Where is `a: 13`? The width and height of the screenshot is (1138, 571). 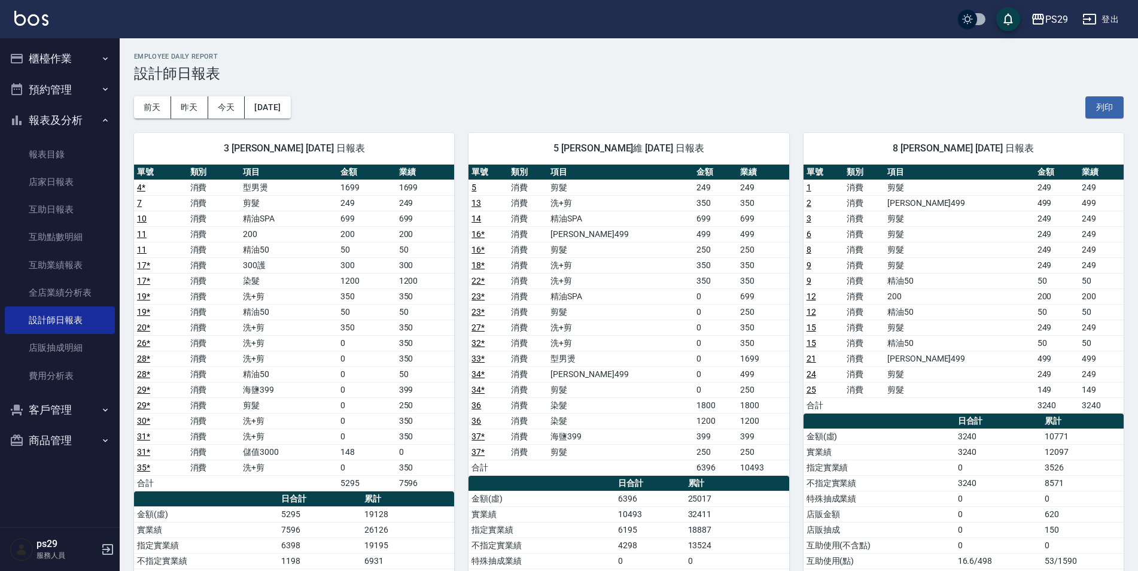 a: 13 is located at coordinates (476, 203).